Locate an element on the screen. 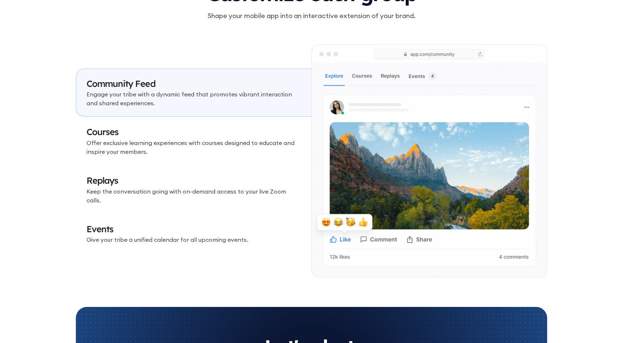  img: An illustration of Community Feed is located at coordinates (430, 161).